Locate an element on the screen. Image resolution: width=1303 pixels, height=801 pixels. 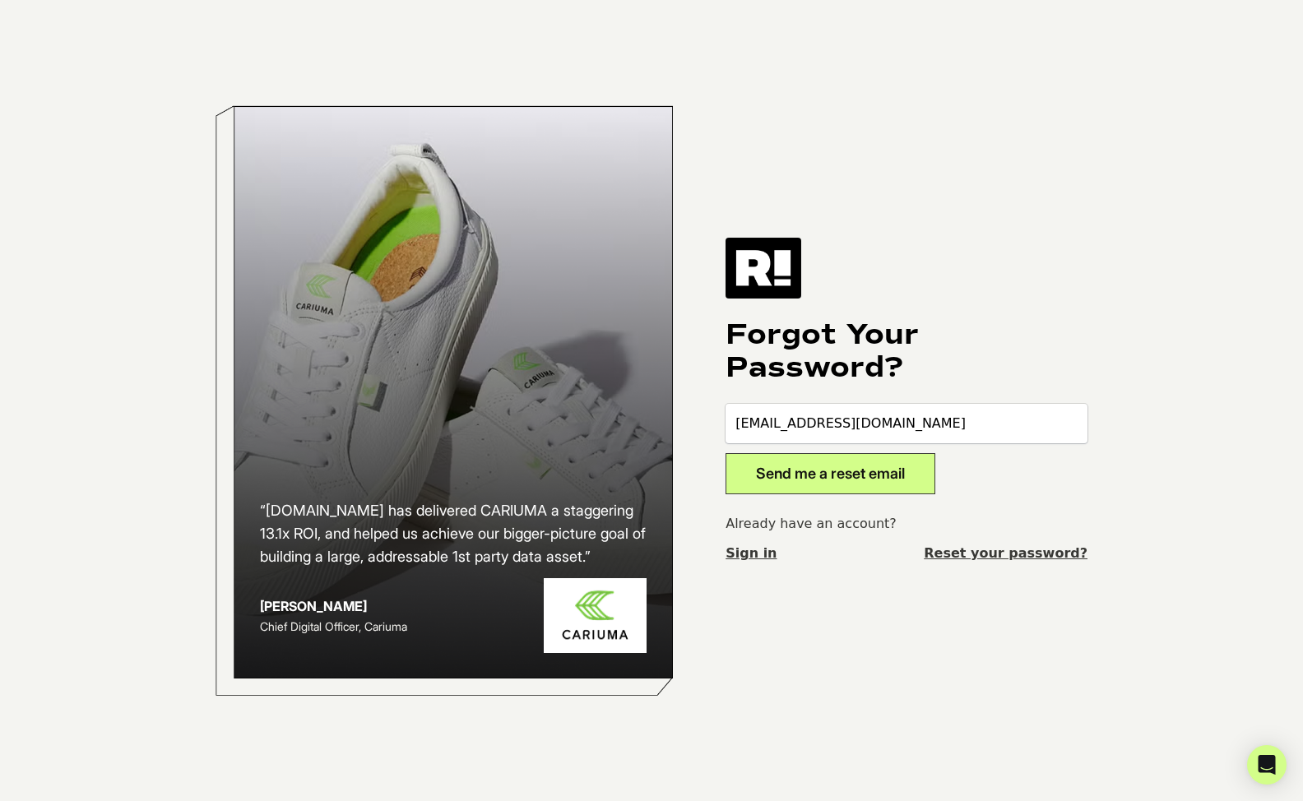
h1: Forgot Your Password? is located at coordinates (907, 351).